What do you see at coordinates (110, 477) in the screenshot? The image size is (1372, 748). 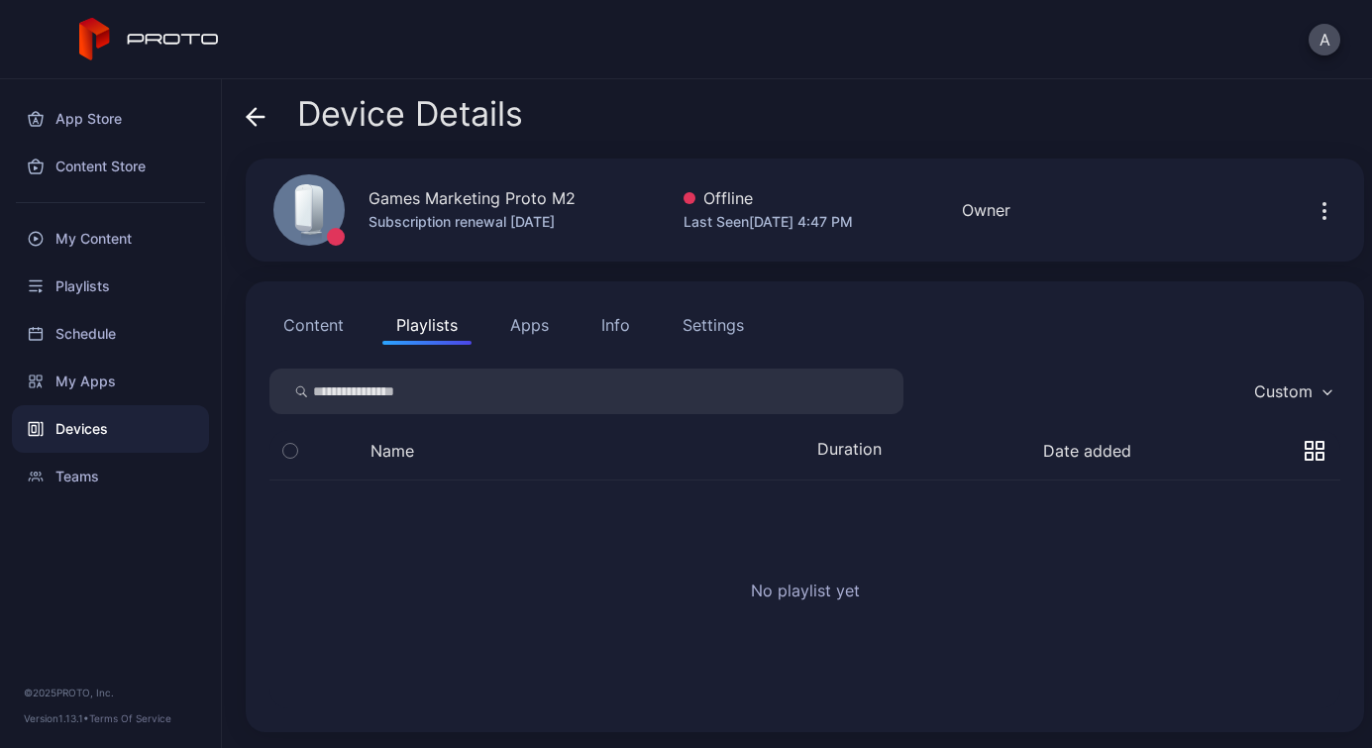 I see `div: Teams` at bounding box center [110, 477].